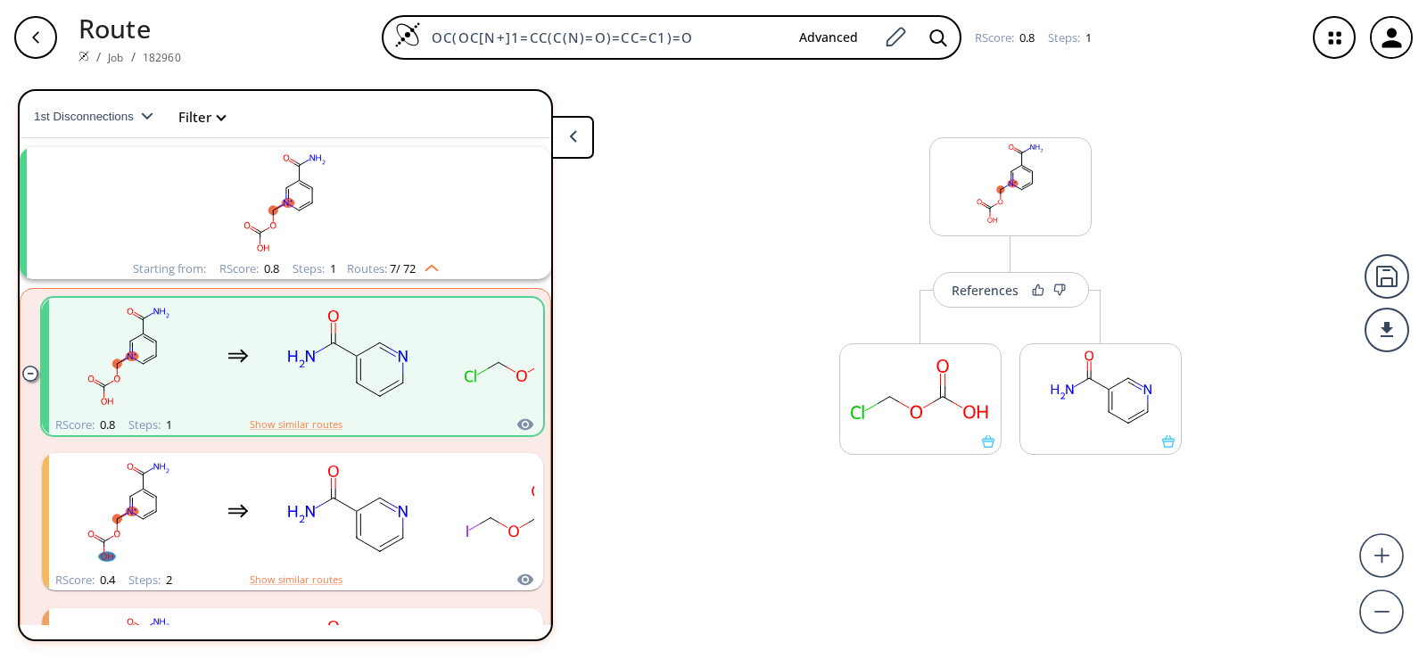  What do you see at coordinates (603, 37) in the screenshot?
I see `input: Enter SMILES` at bounding box center [603, 37].